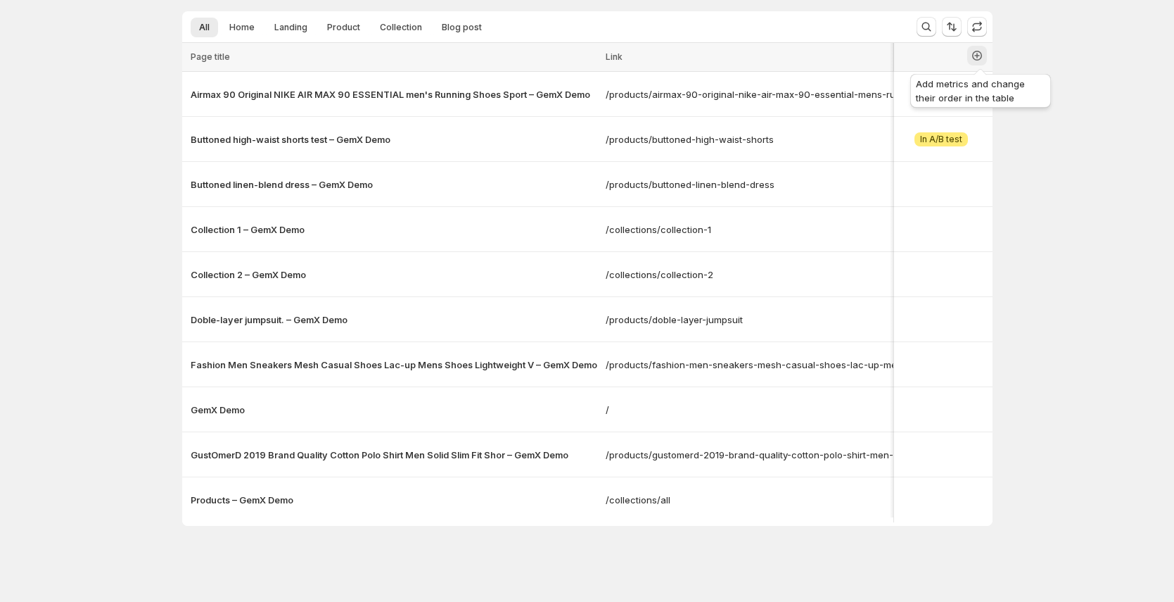 This screenshot has height=602, width=1174. I want to click on button: Fashion Men Sneakers Mesh Casual Shoes Lac-up Mens Shoes Lightweight V – GemX Demo, so click(394, 364).